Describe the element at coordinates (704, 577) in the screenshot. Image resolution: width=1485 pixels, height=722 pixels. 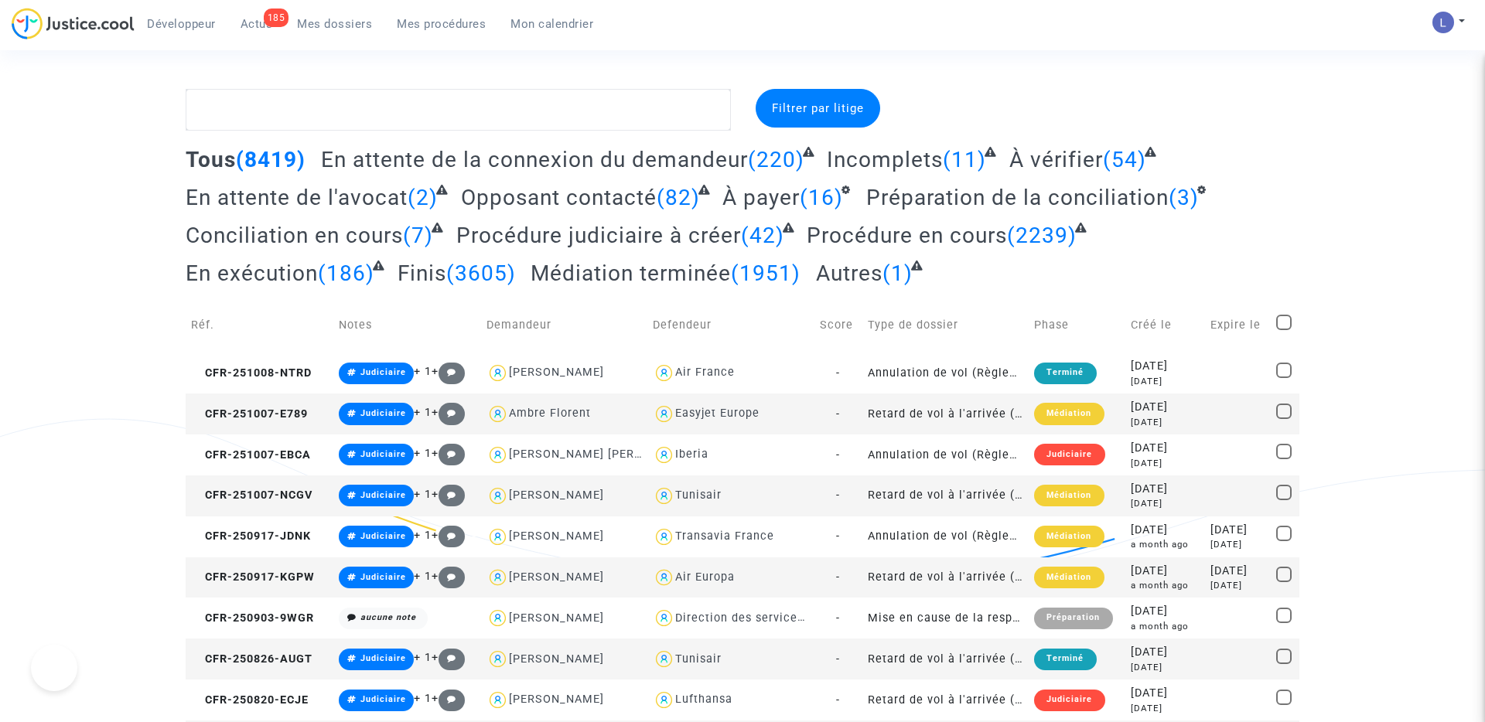
I see `div: Air Europa` at that location.